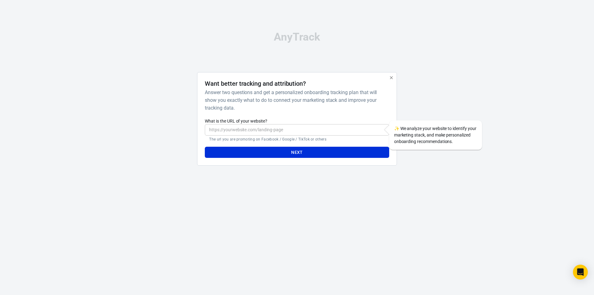 The image size is (594, 295). What do you see at coordinates (296, 152) in the screenshot?
I see `button: Next` at bounding box center [296, 152].